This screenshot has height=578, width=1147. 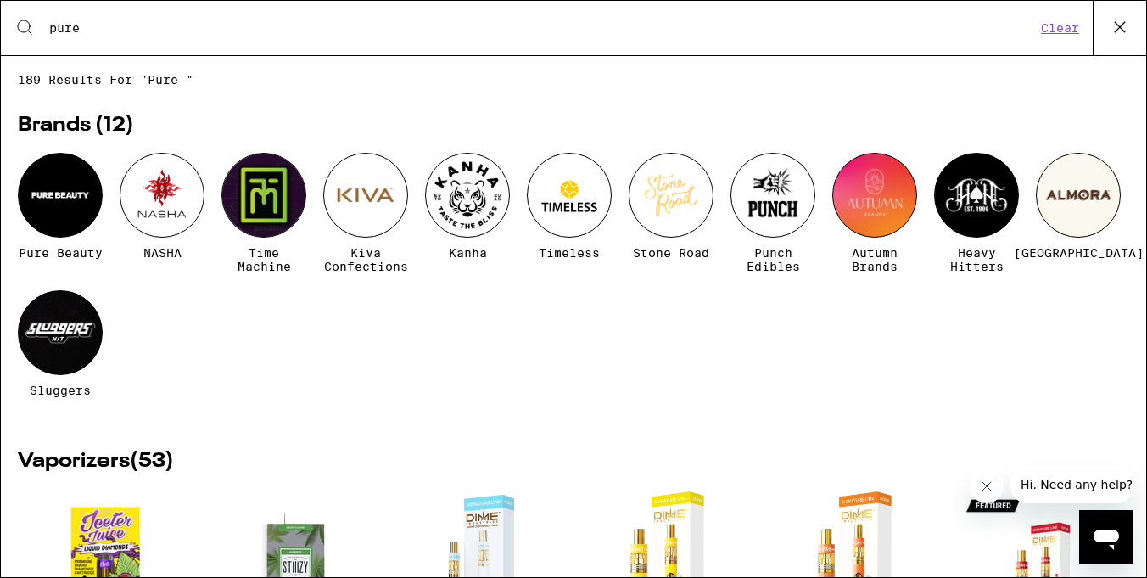 I want to click on h2: Brands ( 12 ), so click(x=574, y=126).